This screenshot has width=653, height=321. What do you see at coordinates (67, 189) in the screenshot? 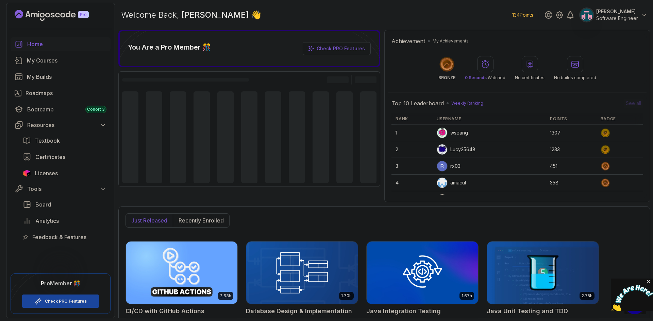
I see `div: Tools` at bounding box center [67, 189].